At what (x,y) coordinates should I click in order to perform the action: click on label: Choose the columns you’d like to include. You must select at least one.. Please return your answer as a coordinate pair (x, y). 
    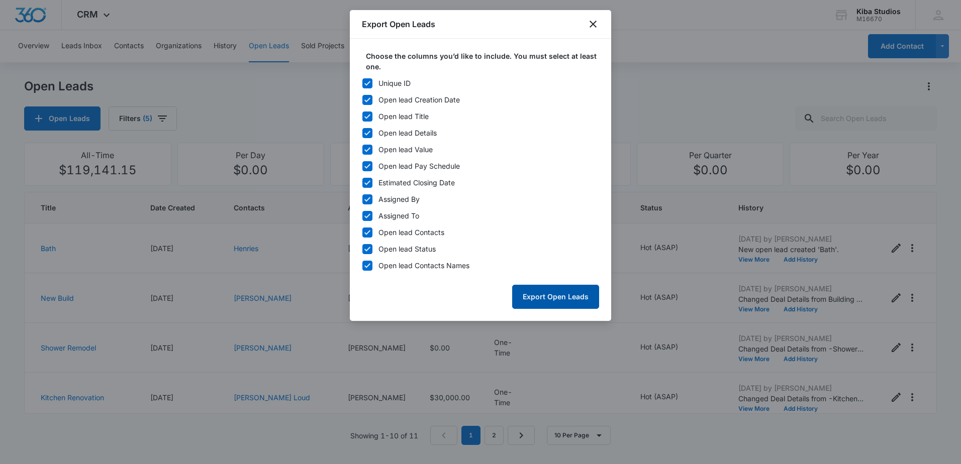
    Looking at the image, I should click on (485, 61).